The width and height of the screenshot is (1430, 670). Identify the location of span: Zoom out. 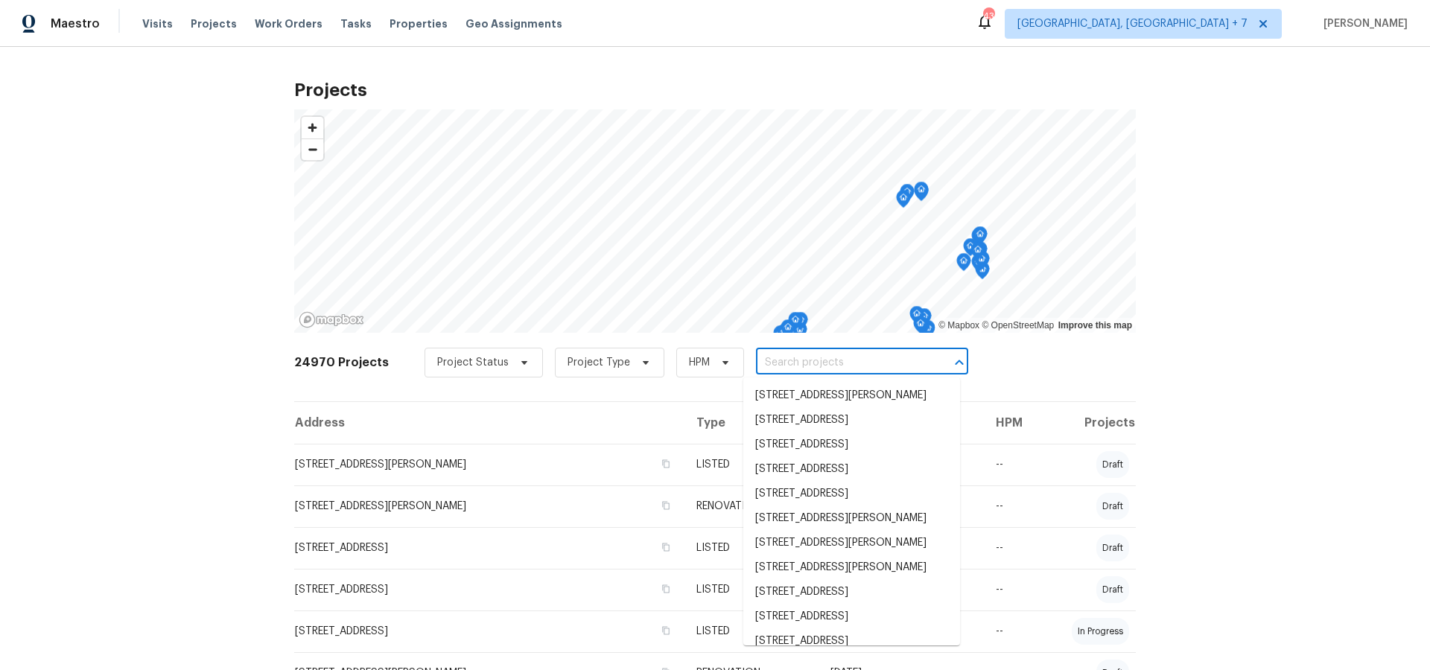
(312, 150).